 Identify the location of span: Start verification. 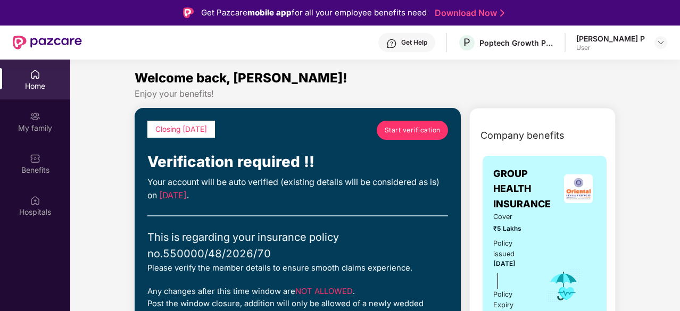
(413, 130).